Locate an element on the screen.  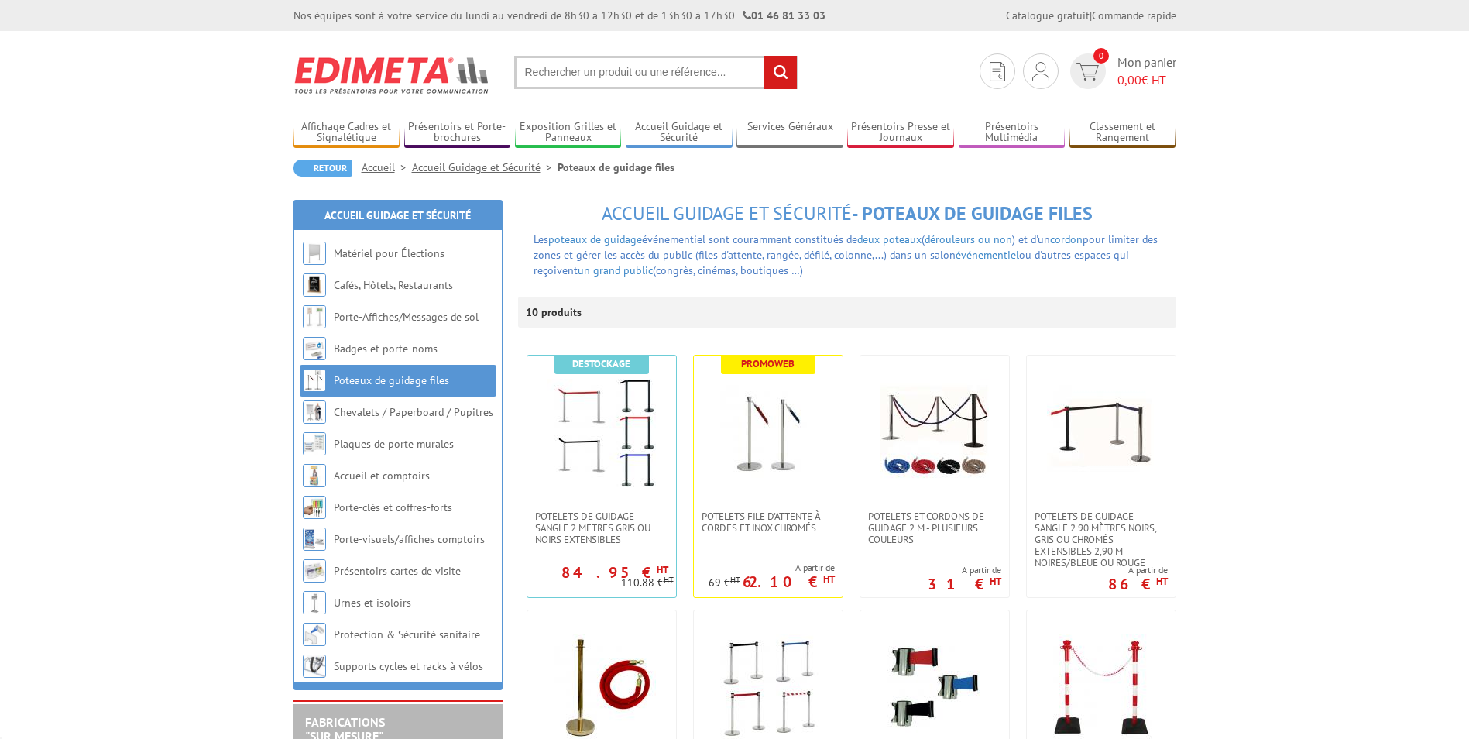
a: Urnes et isoloirs is located at coordinates (373, 603).